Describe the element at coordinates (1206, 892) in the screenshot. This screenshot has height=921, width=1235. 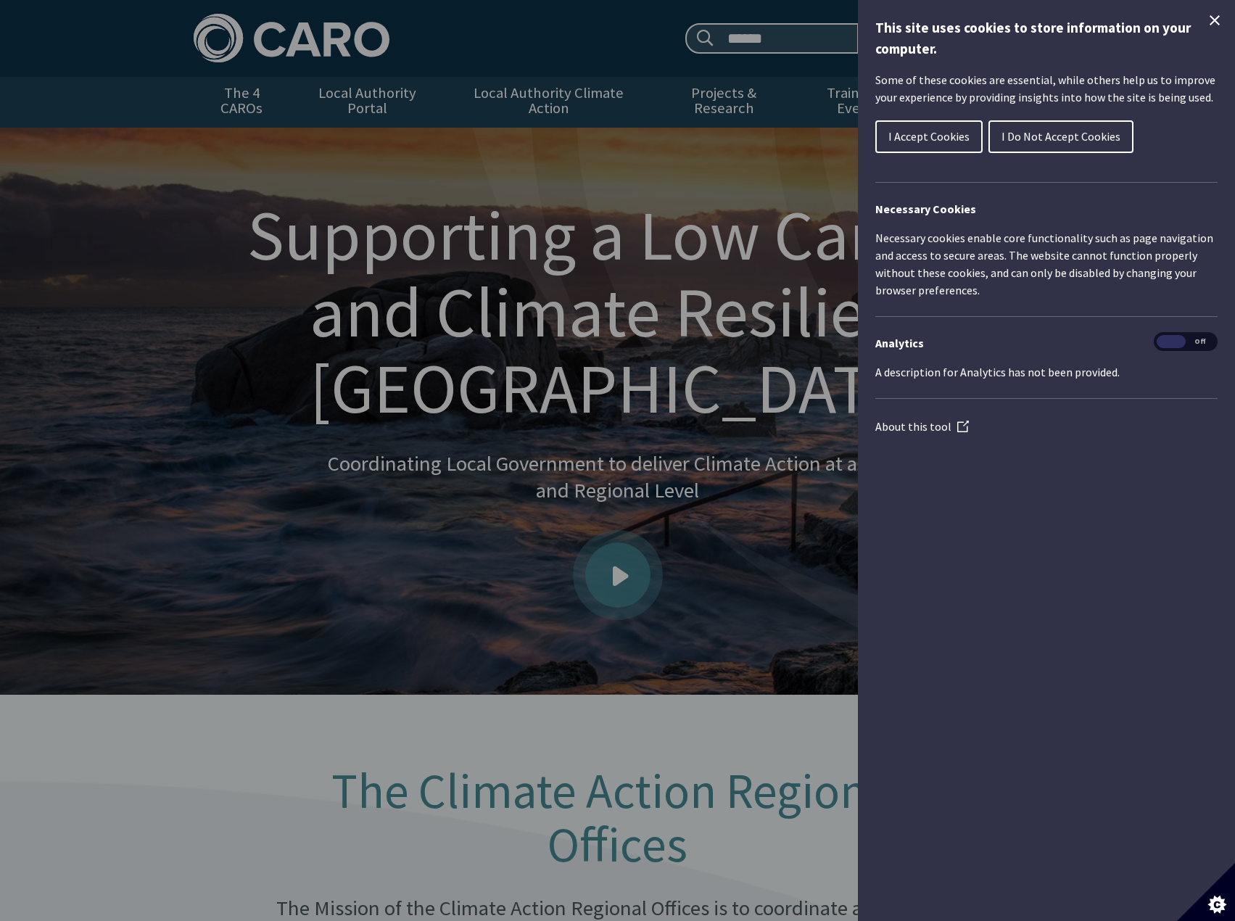
I see `button: Set cookie preferences` at that location.